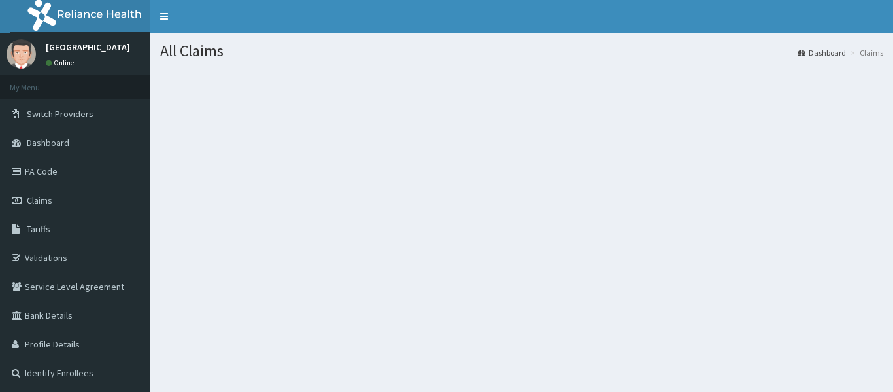 The height and width of the screenshot is (392, 893). What do you see at coordinates (522, 51) in the screenshot?
I see `h1: All Claims` at bounding box center [522, 51].